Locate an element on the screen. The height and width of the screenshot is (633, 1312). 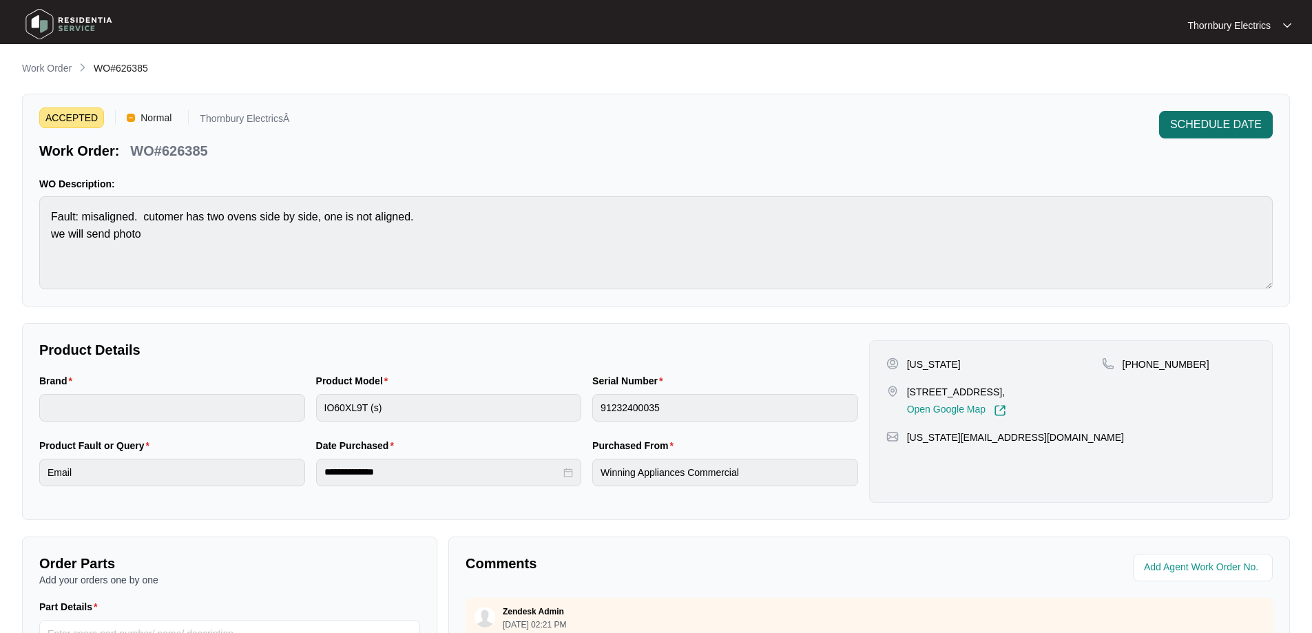
input: Brand is located at coordinates (172, 408).